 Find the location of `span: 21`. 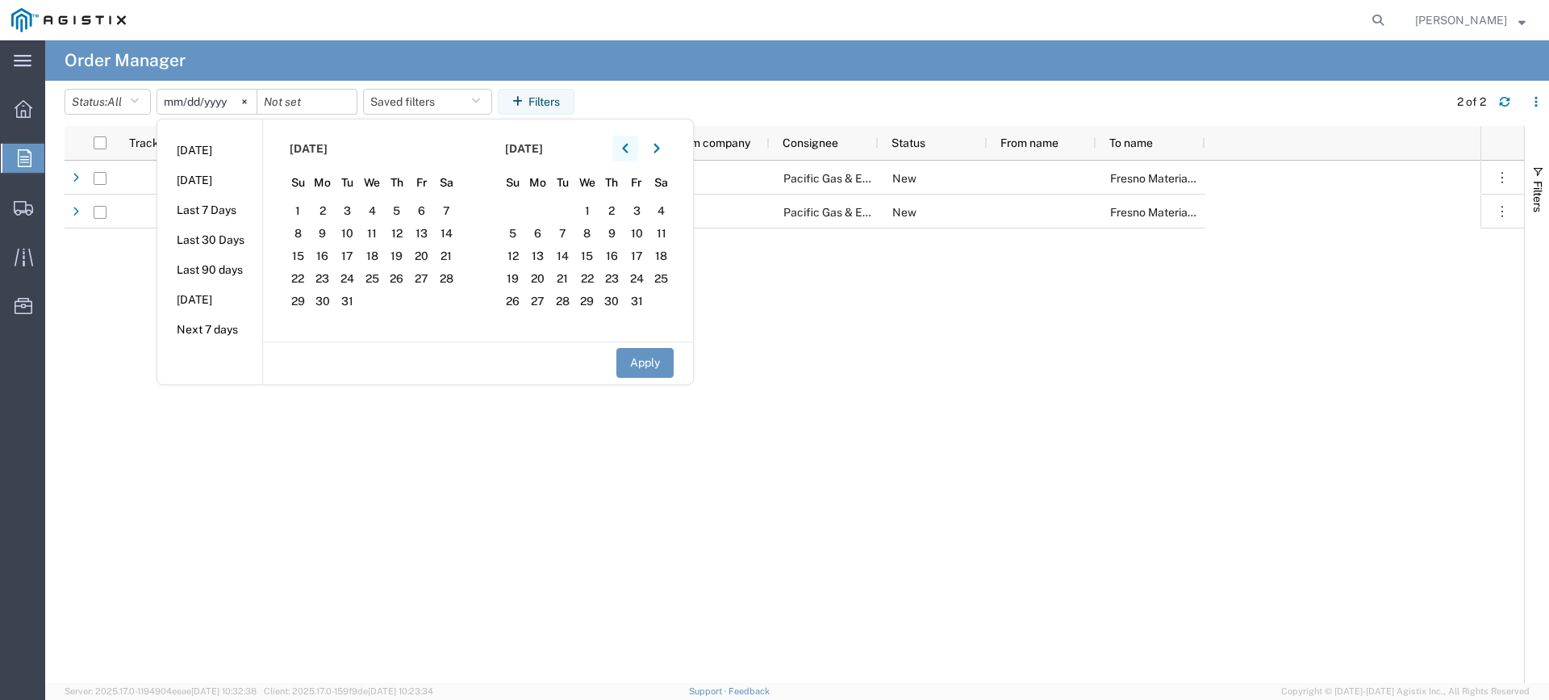

span: 21 is located at coordinates (562, 278).